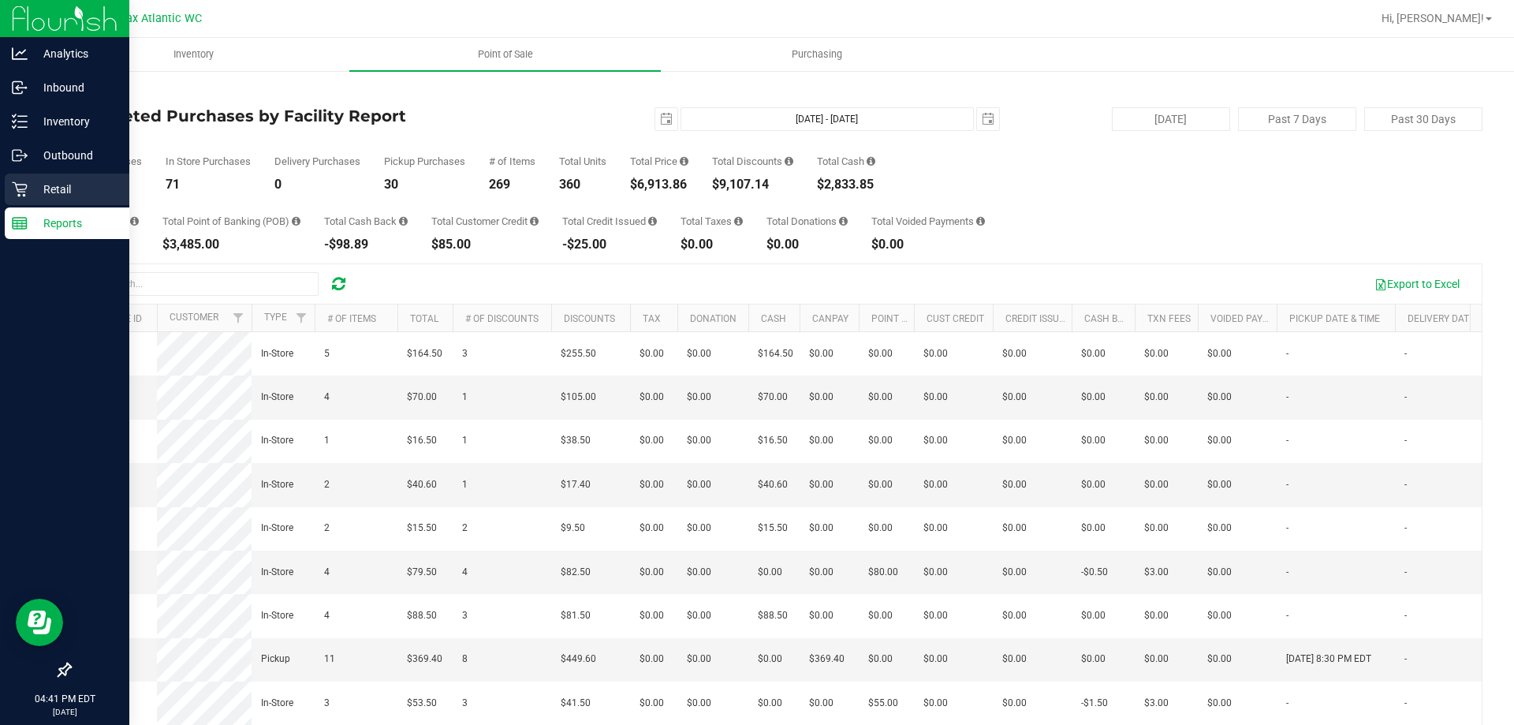  What do you see at coordinates (275, 317) in the screenshot?
I see `a: Type` at bounding box center [275, 317].